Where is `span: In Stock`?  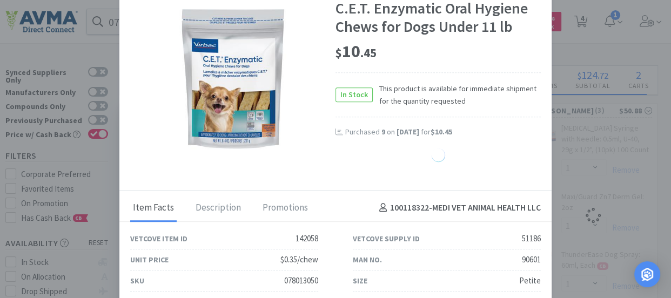 span: In Stock is located at coordinates (354, 95).